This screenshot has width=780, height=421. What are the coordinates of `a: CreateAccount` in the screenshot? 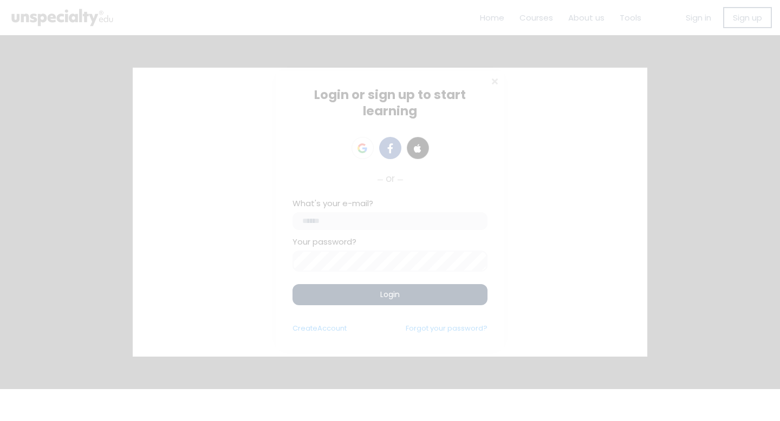 It's located at (320, 328).